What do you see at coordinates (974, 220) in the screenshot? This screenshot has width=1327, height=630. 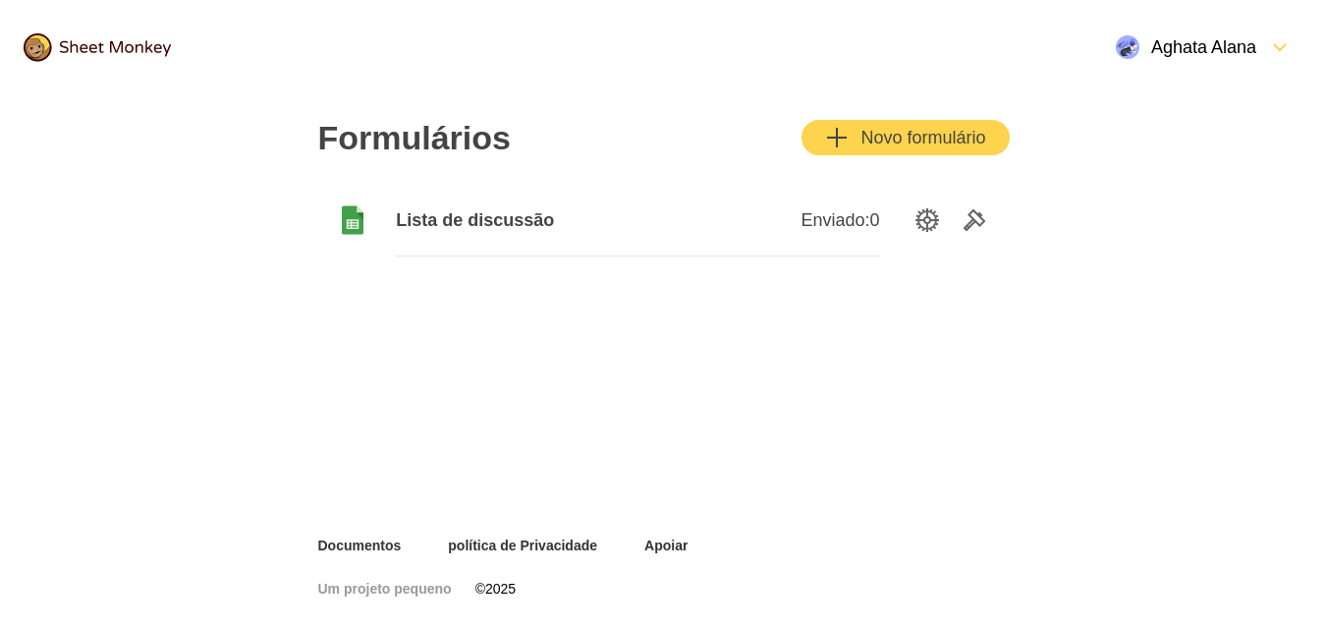 I see `a: Ferramentas` at bounding box center [974, 220].